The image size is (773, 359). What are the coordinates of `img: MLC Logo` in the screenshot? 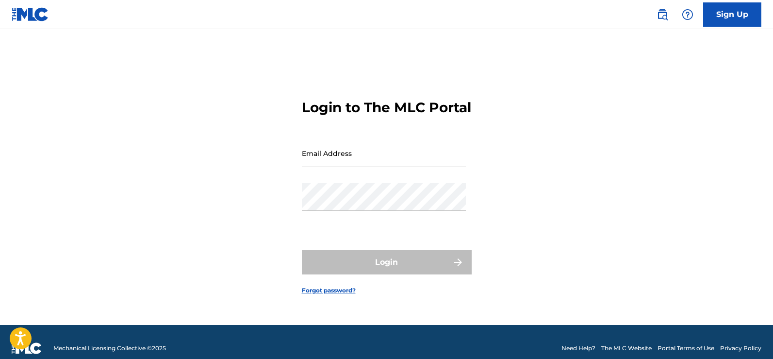 It's located at (30, 14).